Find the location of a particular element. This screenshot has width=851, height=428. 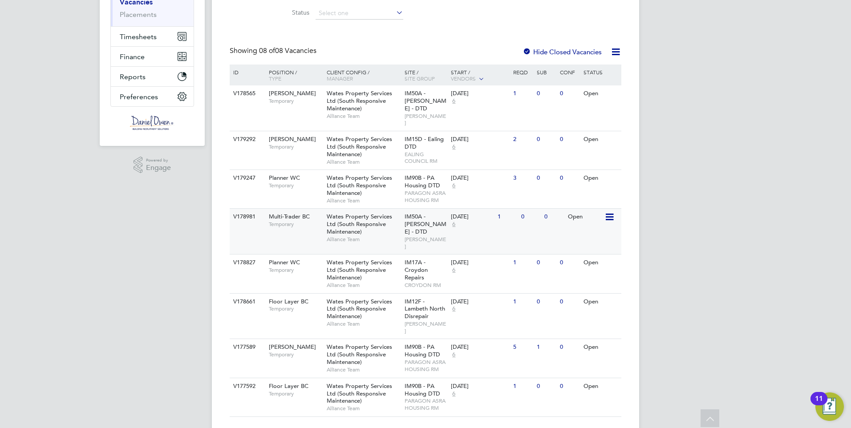

img: danielowen-logo-retina.png is located at coordinates (152, 123).